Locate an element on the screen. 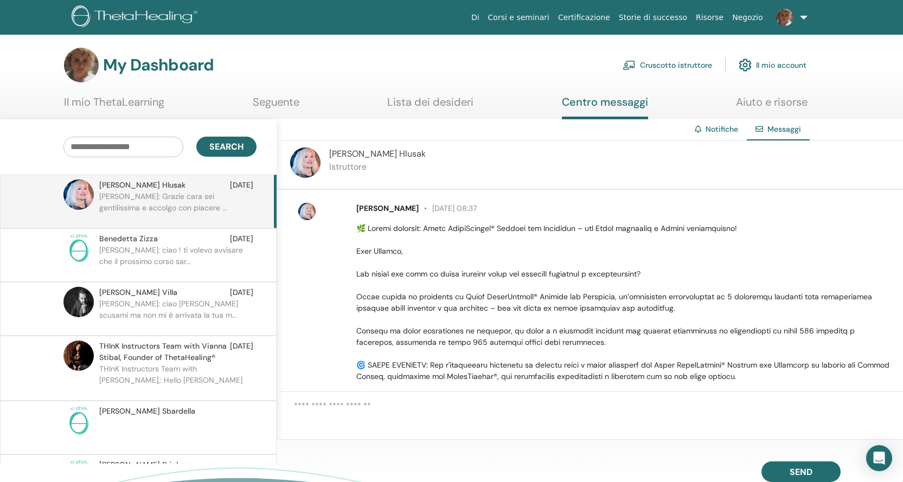 This screenshot has width=903, height=482. a: Centro messaggi is located at coordinates (605, 107).